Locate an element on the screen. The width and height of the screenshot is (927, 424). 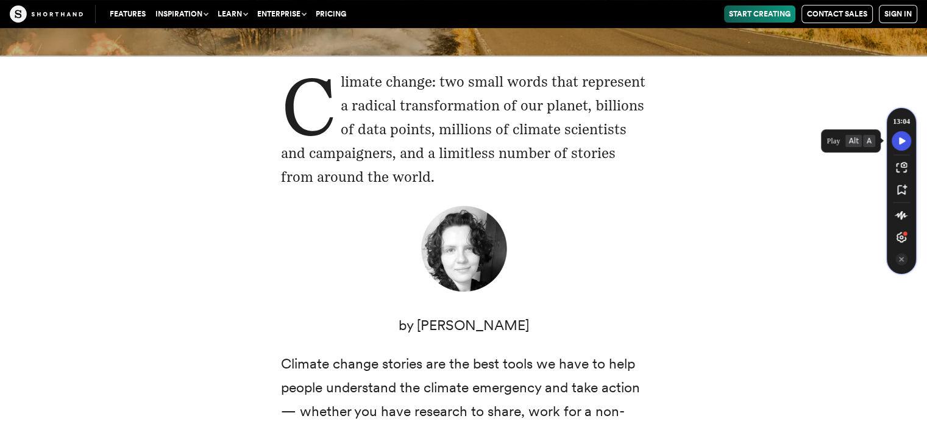
p: Climate change: two small words that represent a radical transformation of our planet, billions o... is located at coordinates (464, 129).